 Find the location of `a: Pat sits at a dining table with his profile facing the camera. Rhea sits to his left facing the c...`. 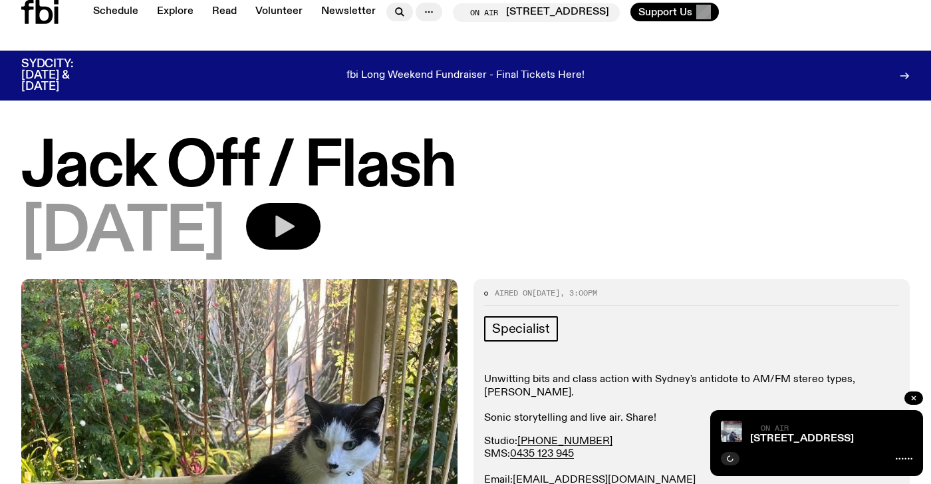

a: Pat sits at a dining table with his profile facing the camera. Rhea sits to his left facing the c... is located at coordinates (732, 431).